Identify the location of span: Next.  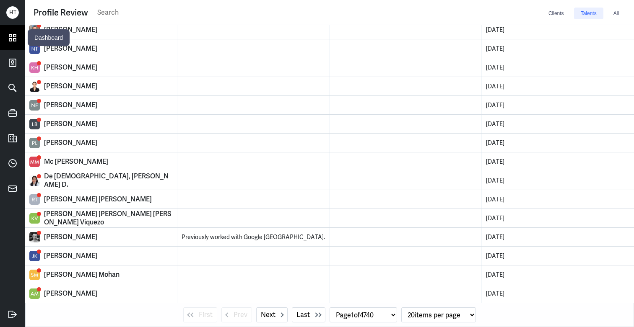
(268, 315).